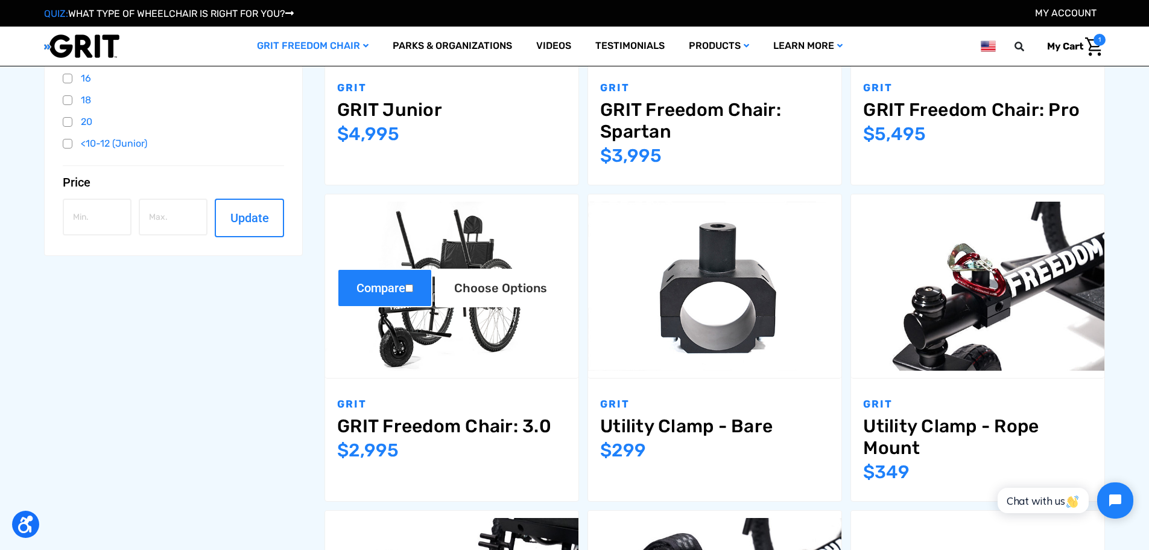 This screenshot has width=1149, height=550. What do you see at coordinates (719, 46) in the screenshot?
I see `a: Products` at bounding box center [719, 46].